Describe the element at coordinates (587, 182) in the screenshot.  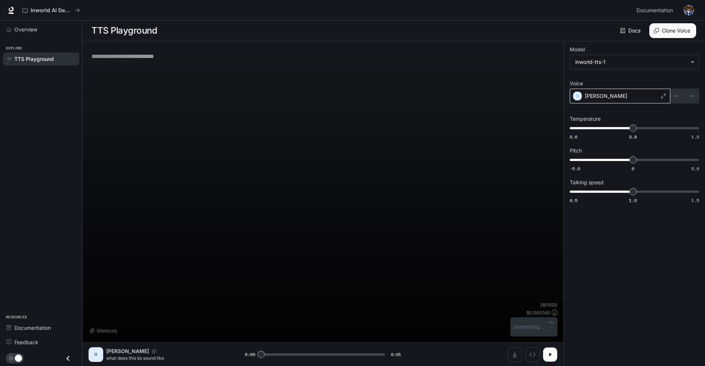
I see `p: Talking speed` at that location.